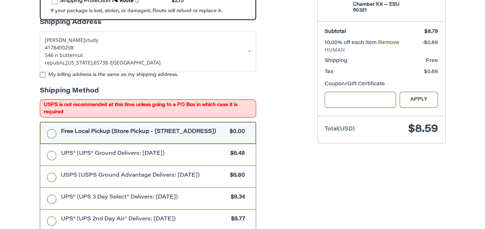  Describe the element at coordinates (236, 154) in the screenshot. I see `span: $6.48` at that location.